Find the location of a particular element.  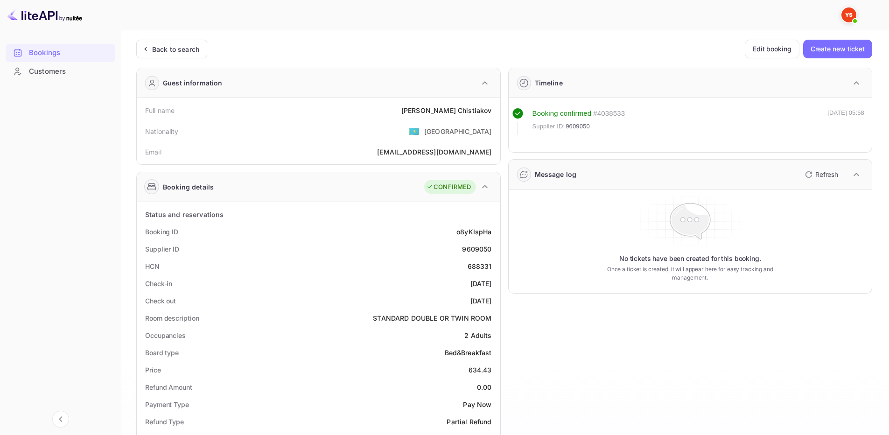

div: Check out is located at coordinates (161, 301).